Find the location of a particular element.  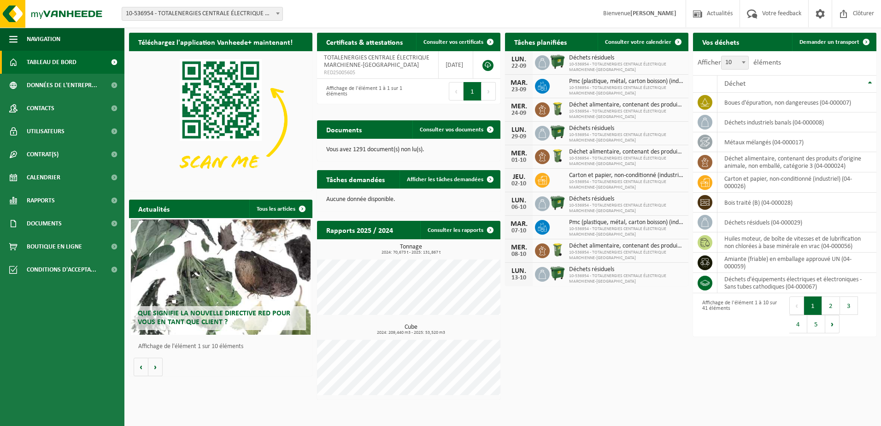

div: 24-09 is located at coordinates (519, 113).